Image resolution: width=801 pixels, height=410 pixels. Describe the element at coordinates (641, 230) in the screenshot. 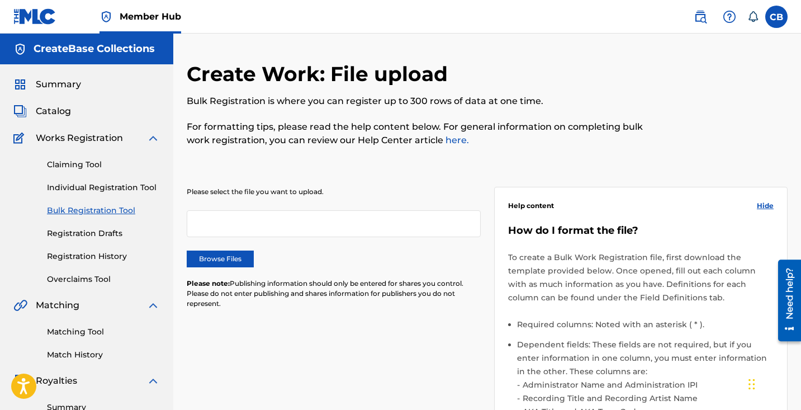

I see `h5: How do I format the file?` at that location.